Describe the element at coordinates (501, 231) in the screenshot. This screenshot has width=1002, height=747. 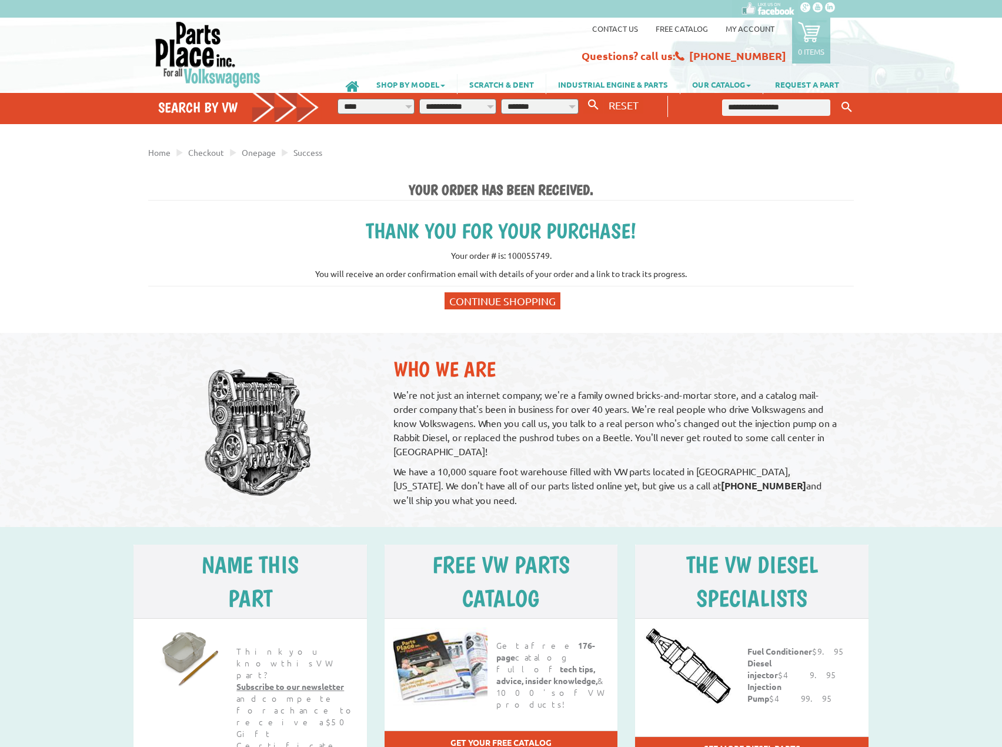
I see `h2: Thank you for your purchase!` at that location.